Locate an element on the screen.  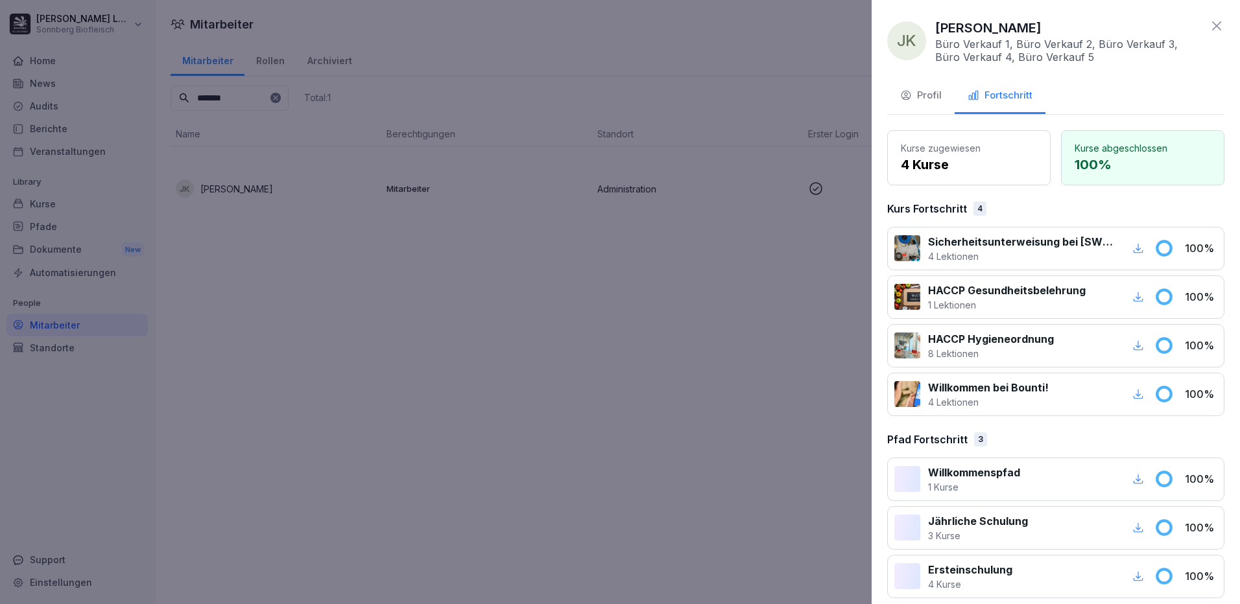
p: HACCP Gesundheitsbelehrung is located at coordinates (1006, 290).